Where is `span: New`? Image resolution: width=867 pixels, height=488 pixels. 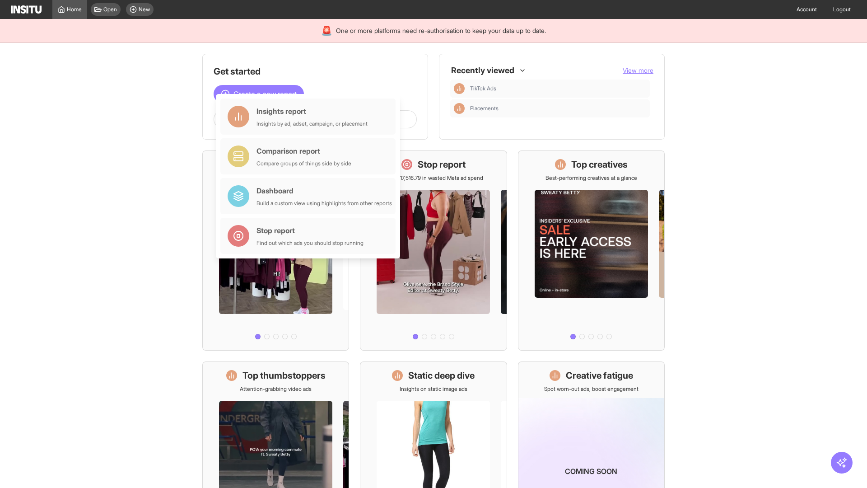 span: New is located at coordinates (144, 9).